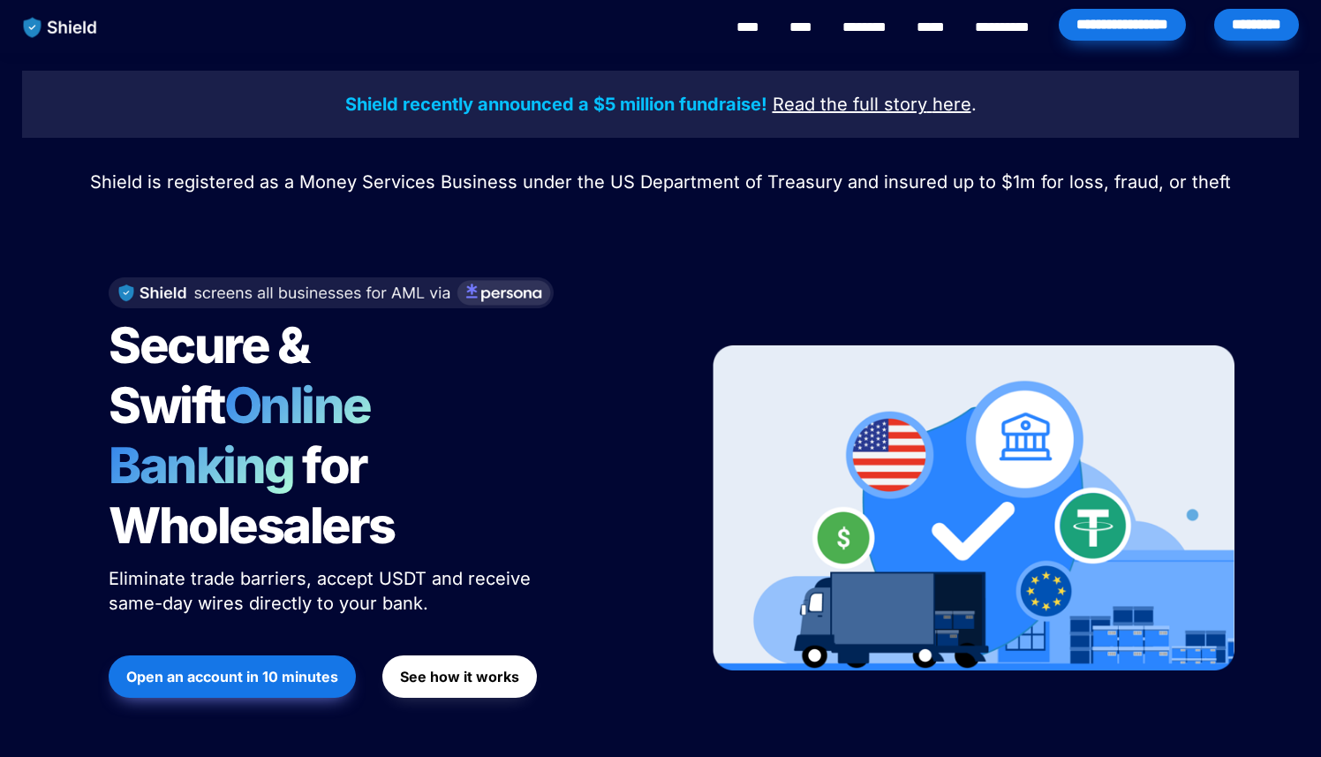  Describe the element at coordinates (248, 435) in the screenshot. I see `span: Online Banking` at that location.